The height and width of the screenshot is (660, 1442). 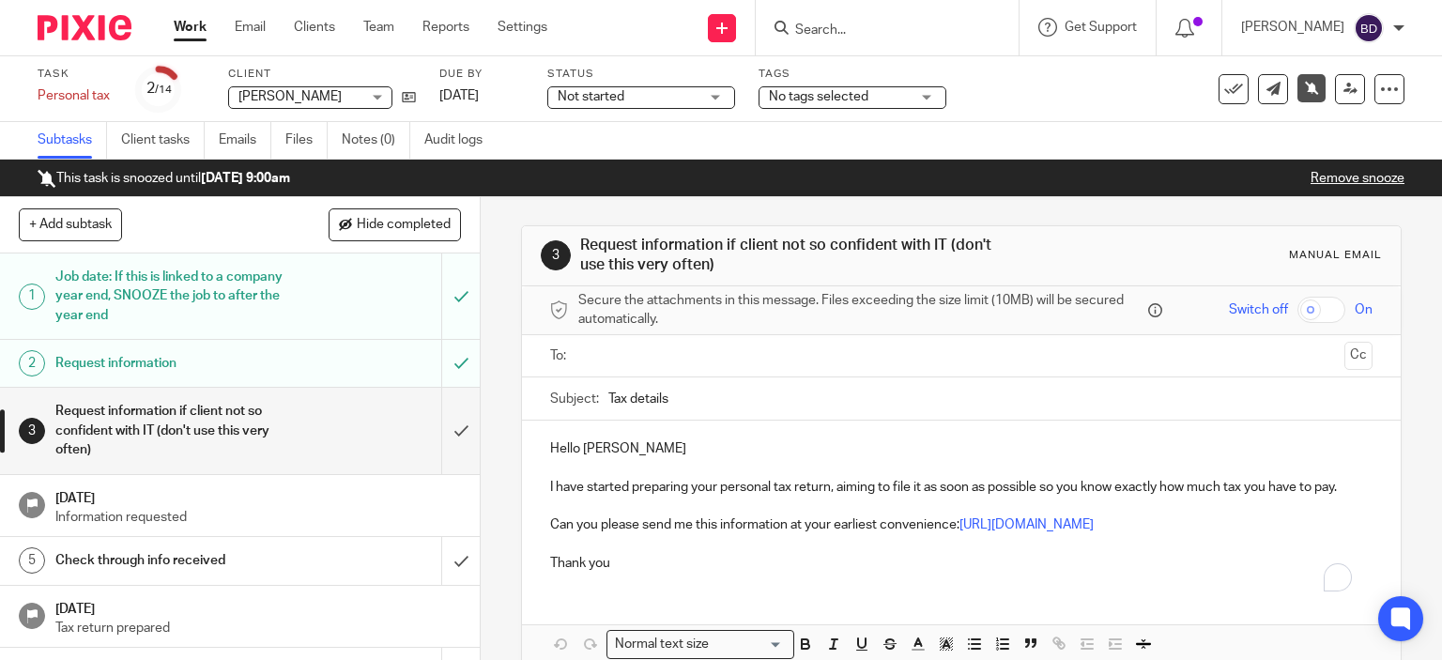 What do you see at coordinates (1357, 178) in the screenshot?
I see `a: Remove snooze` at bounding box center [1357, 178].